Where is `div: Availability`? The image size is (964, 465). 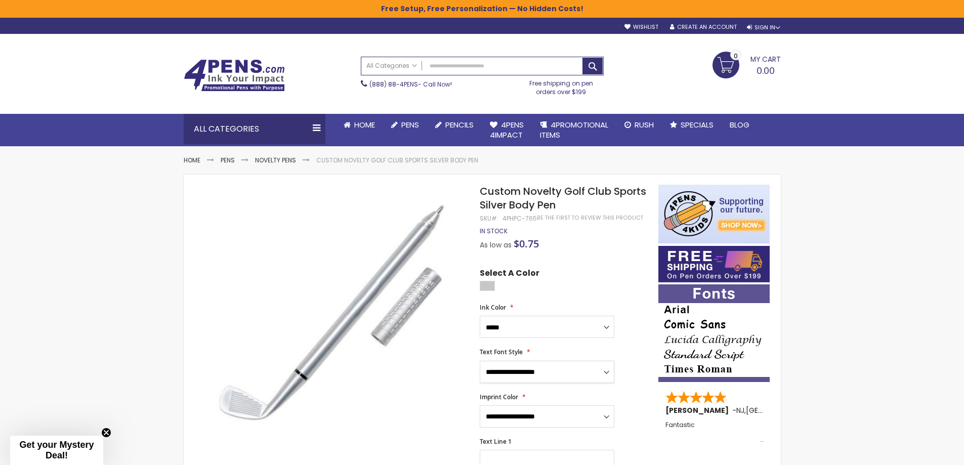
div: Availability is located at coordinates (494, 231).